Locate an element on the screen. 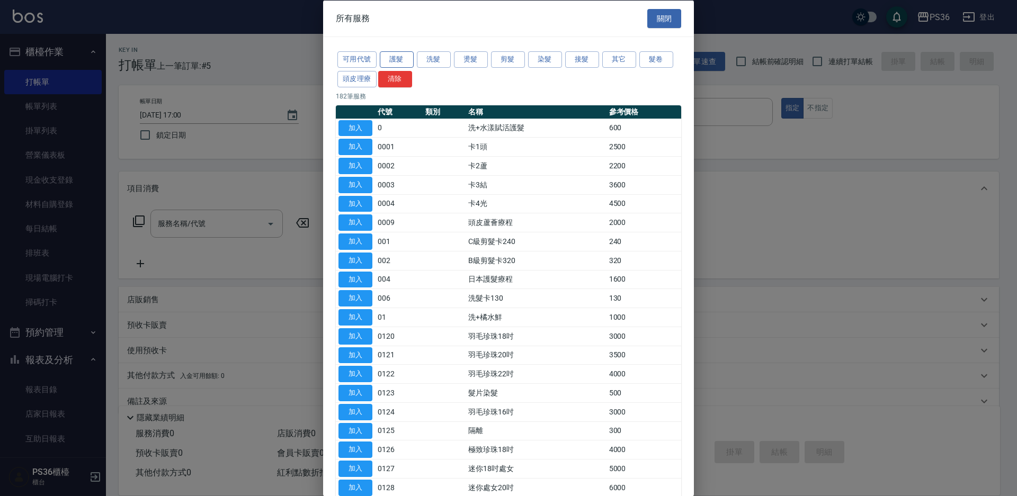  td: 004 is located at coordinates (399, 280).